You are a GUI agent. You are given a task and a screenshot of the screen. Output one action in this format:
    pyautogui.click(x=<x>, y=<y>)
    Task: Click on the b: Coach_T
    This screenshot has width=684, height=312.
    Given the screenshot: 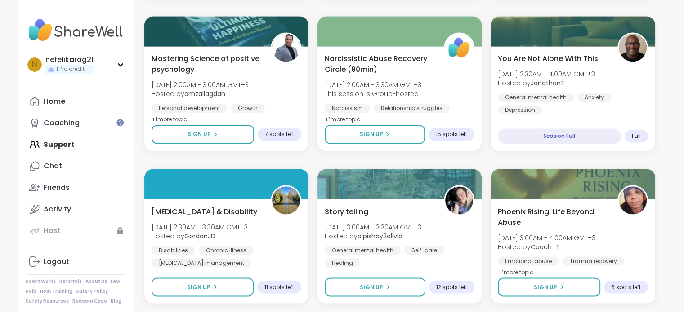 What is the action you would take?
    pyautogui.click(x=545, y=247)
    